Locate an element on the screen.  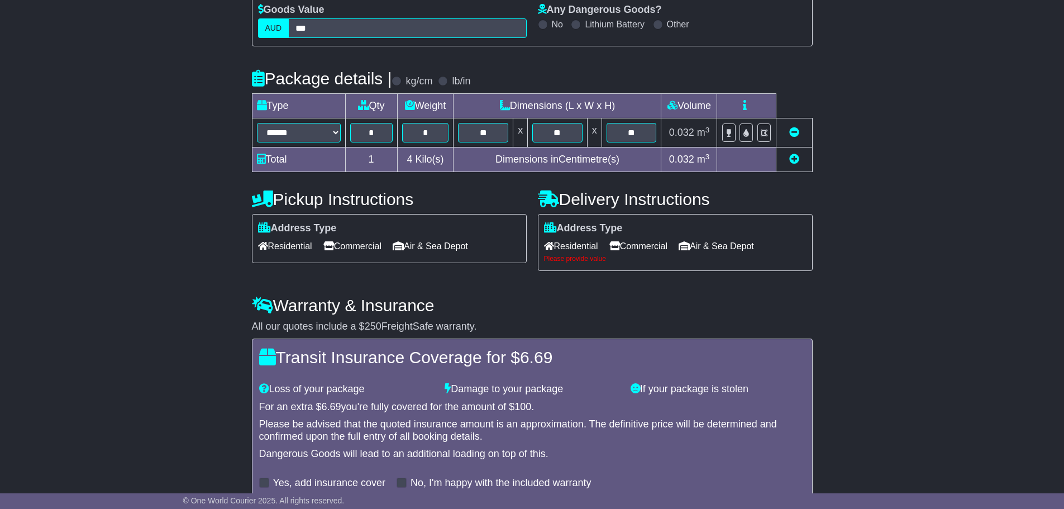
label: Lithium Battery is located at coordinates (614, 24).